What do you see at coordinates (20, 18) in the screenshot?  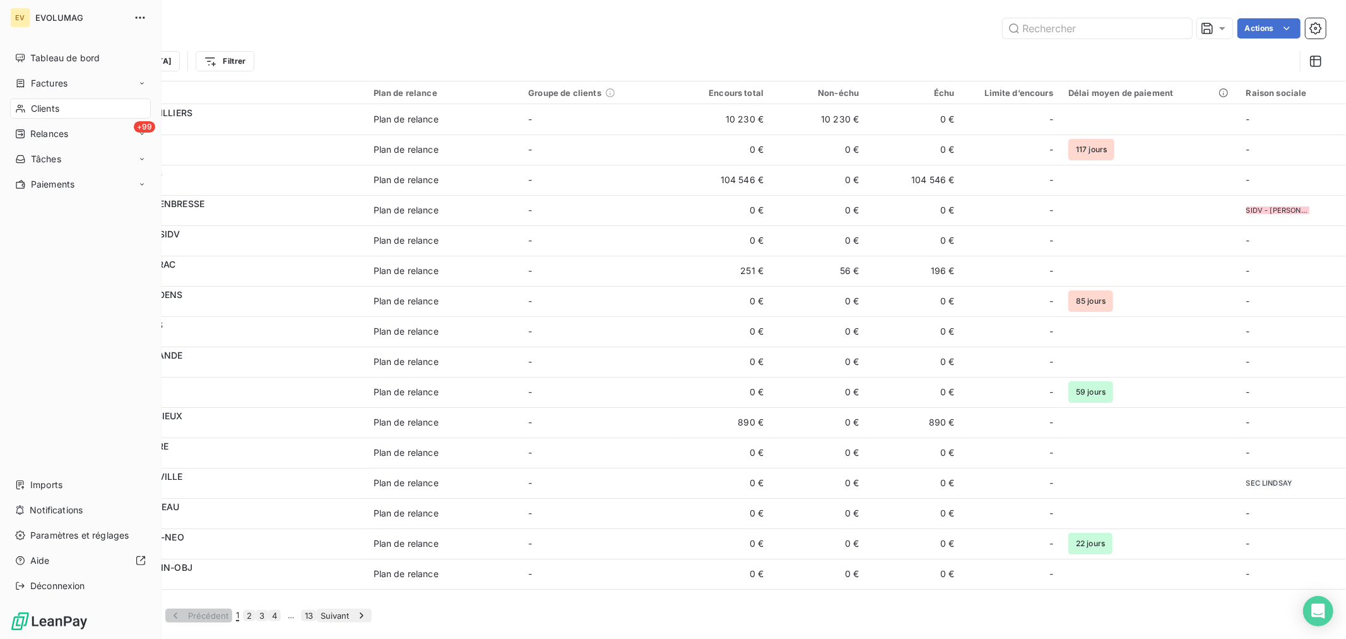 I see `div: EV` at bounding box center [20, 18].